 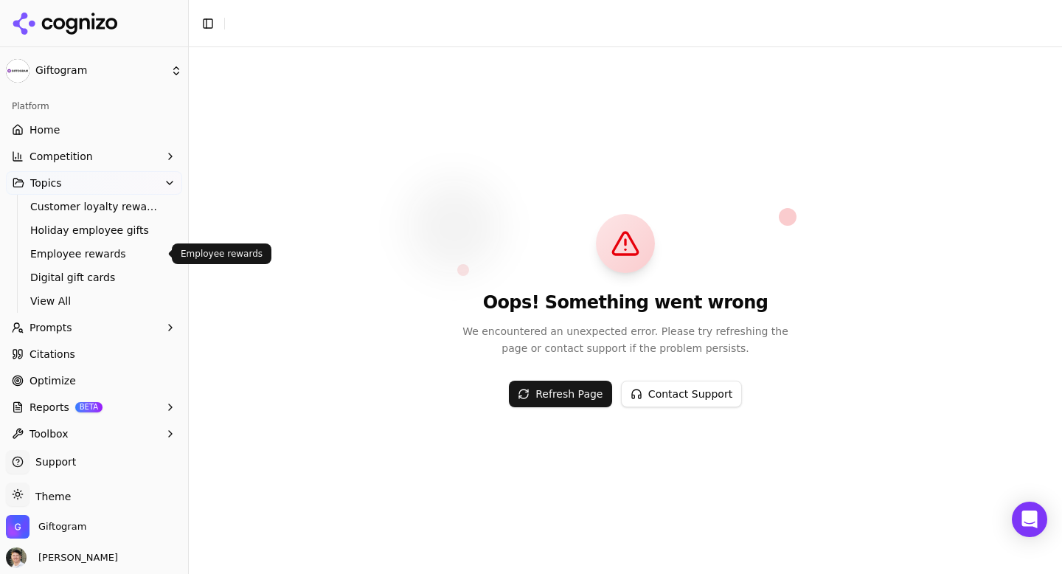 What do you see at coordinates (46, 183) in the screenshot?
I see `span: Topics` at bounding box center [46, 183].